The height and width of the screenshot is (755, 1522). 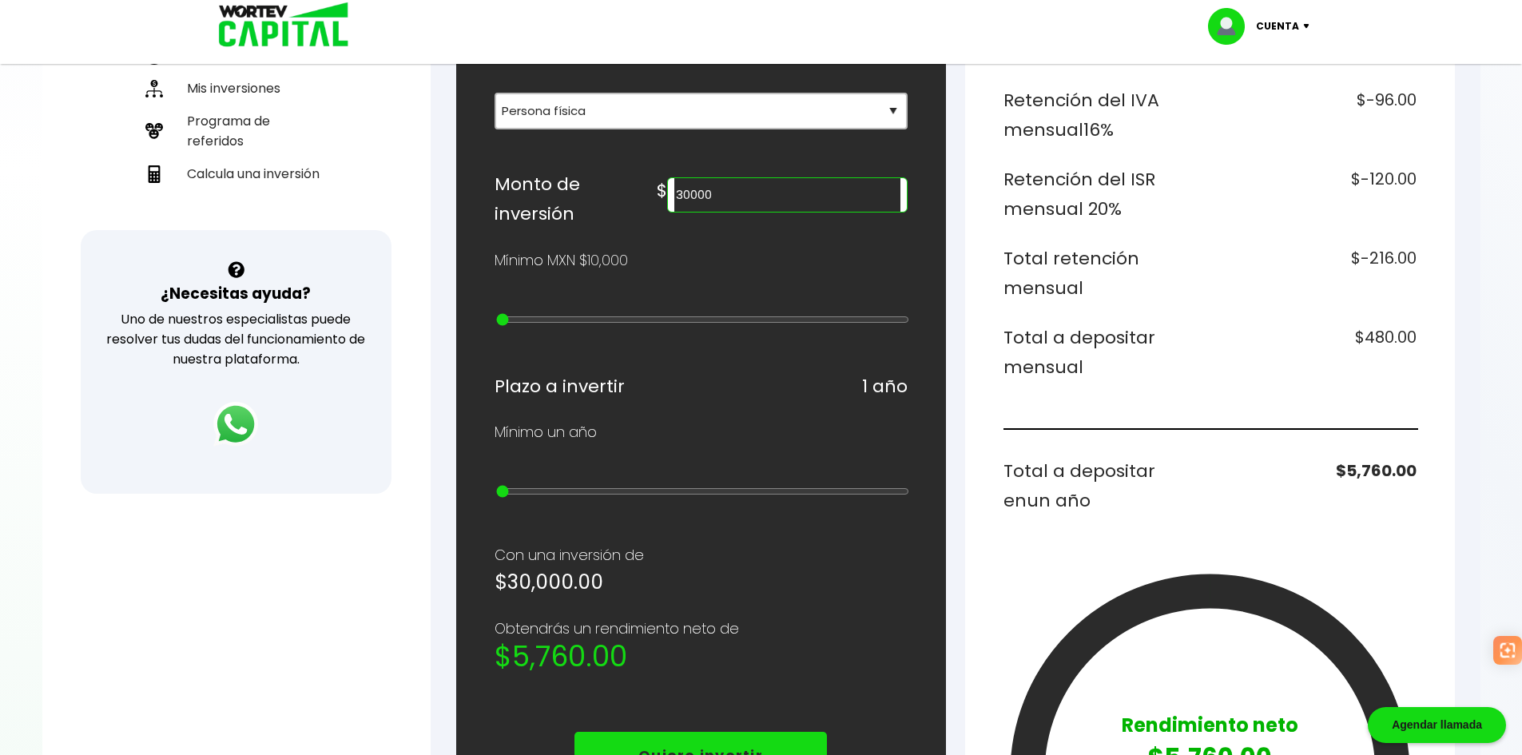 What do you see at coordinates (154, 131) in the screenshot?
I see `img: recomiendanos-icon.9b8e9327.svg` at bounding box center [154, 131].